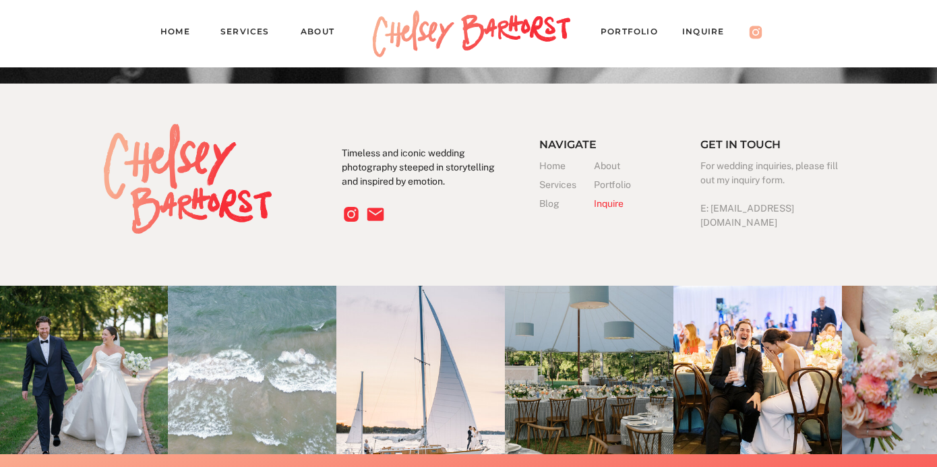 The width and height of the screenshot is (937, 467). I want to click on nav: Home, so click(181, 34).